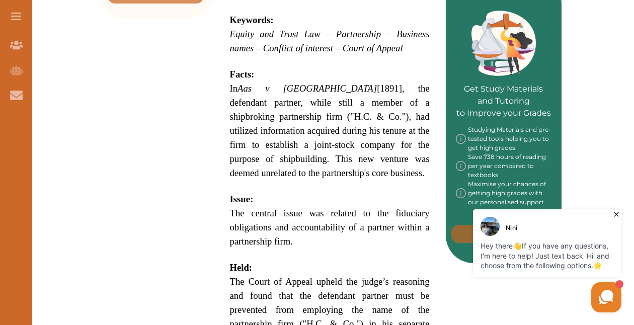 This screenshot has width=634, height=325. What do you see at coordinates (119, 22) in the screenshot?
I see `div: Nini` at bounding box center [119, 22].